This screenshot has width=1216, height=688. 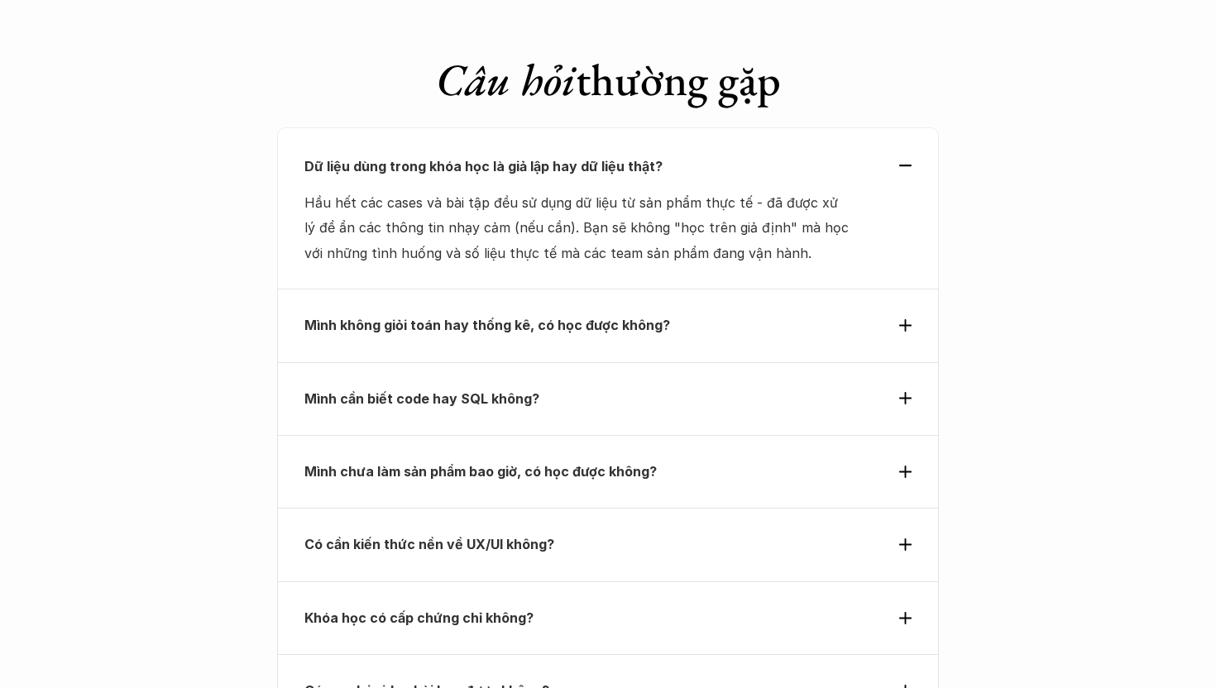 I want to click on strong: Khóa học có cấp chứng chỉ không?, so click(x=419, y=618).